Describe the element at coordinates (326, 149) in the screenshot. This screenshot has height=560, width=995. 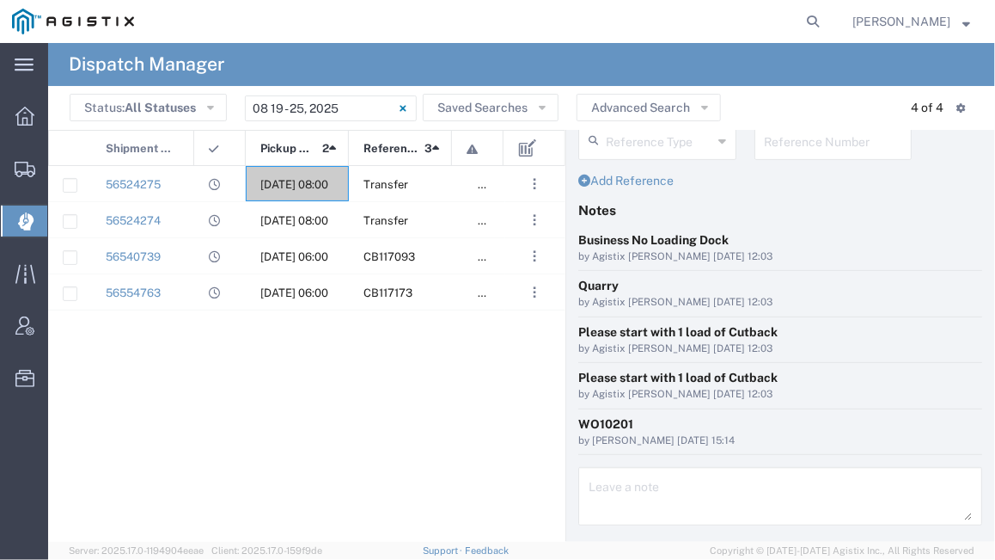
I see `span: 2` at that location.